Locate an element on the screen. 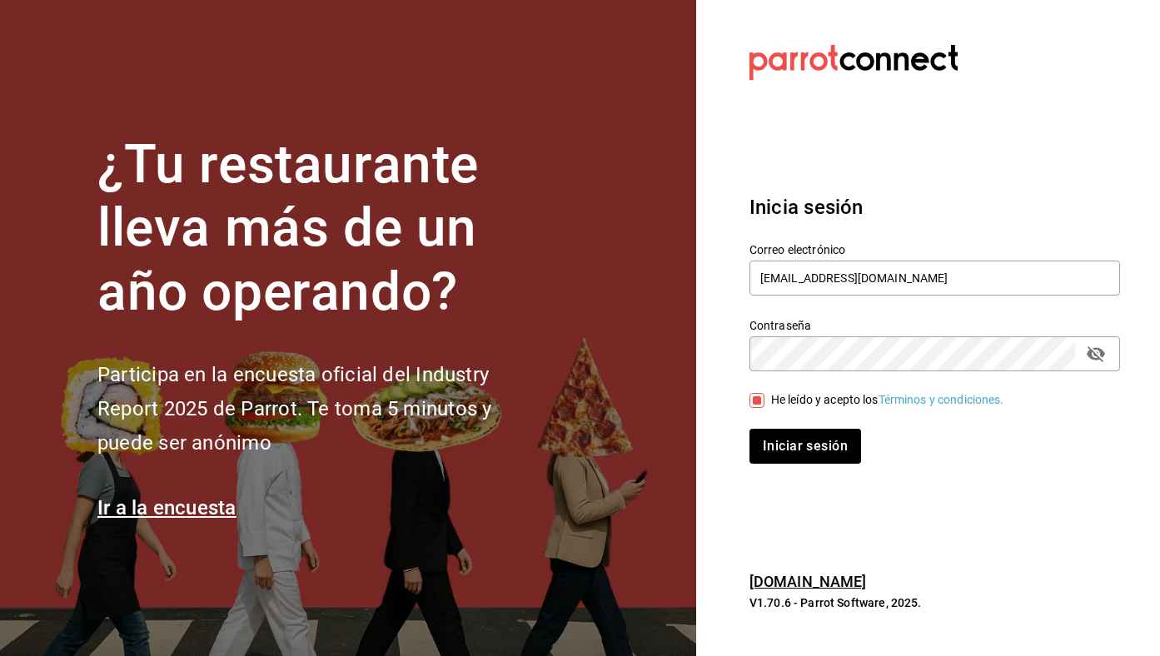 Image resolution: width=1160 pixels, height=656 pixels. button: passwordField is located at coordinates (1095, 354).